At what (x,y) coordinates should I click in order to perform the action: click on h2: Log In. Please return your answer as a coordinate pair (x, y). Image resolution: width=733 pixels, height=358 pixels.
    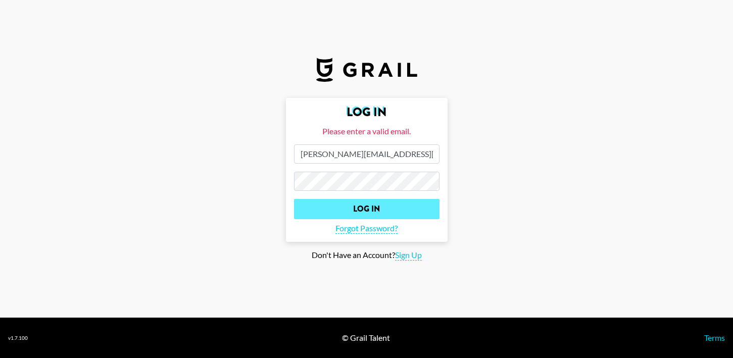
    Looking at the image, I should click on (367, 112).